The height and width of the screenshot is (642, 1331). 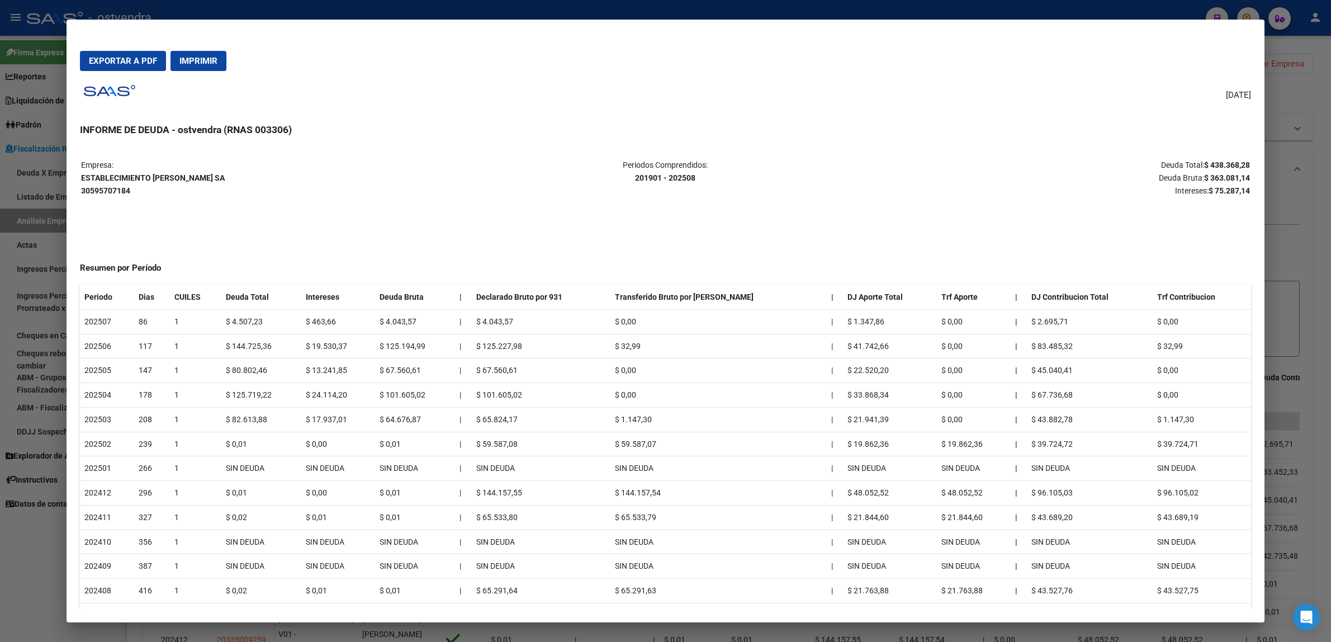 What do you see at coordinates (107, 469) in the screenshot?
I see `td: 202501` at bounding box center [107, 469].